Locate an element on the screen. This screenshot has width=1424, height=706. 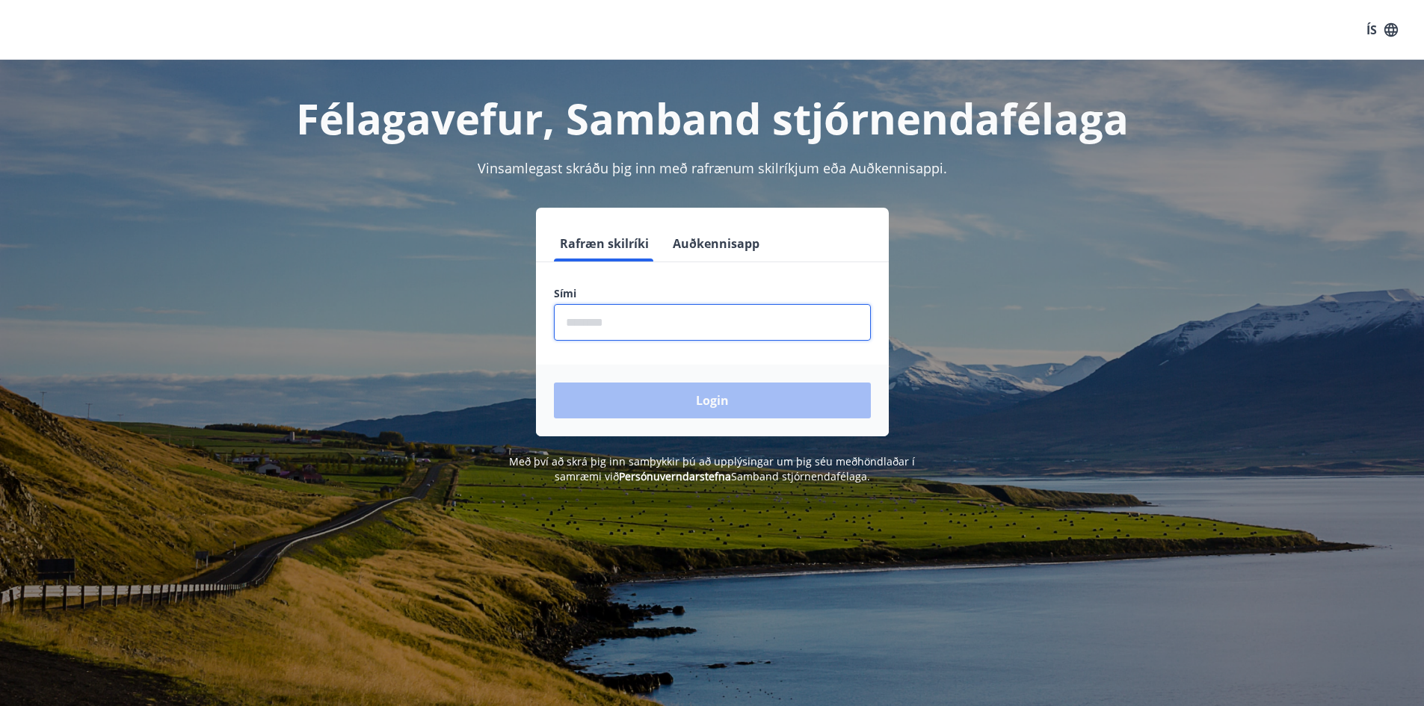
a: Persónuverndarstefna is located at coordinates (675, 476).